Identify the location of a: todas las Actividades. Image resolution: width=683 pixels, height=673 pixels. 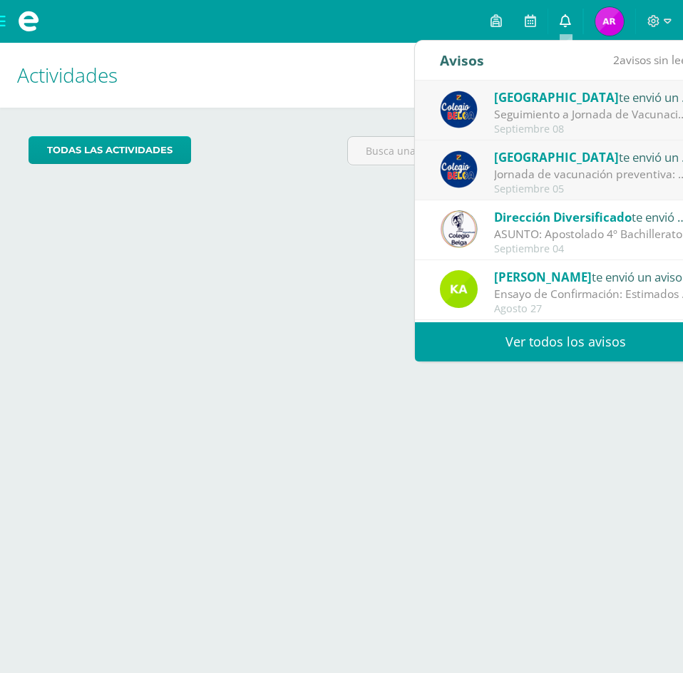
(110, 150).